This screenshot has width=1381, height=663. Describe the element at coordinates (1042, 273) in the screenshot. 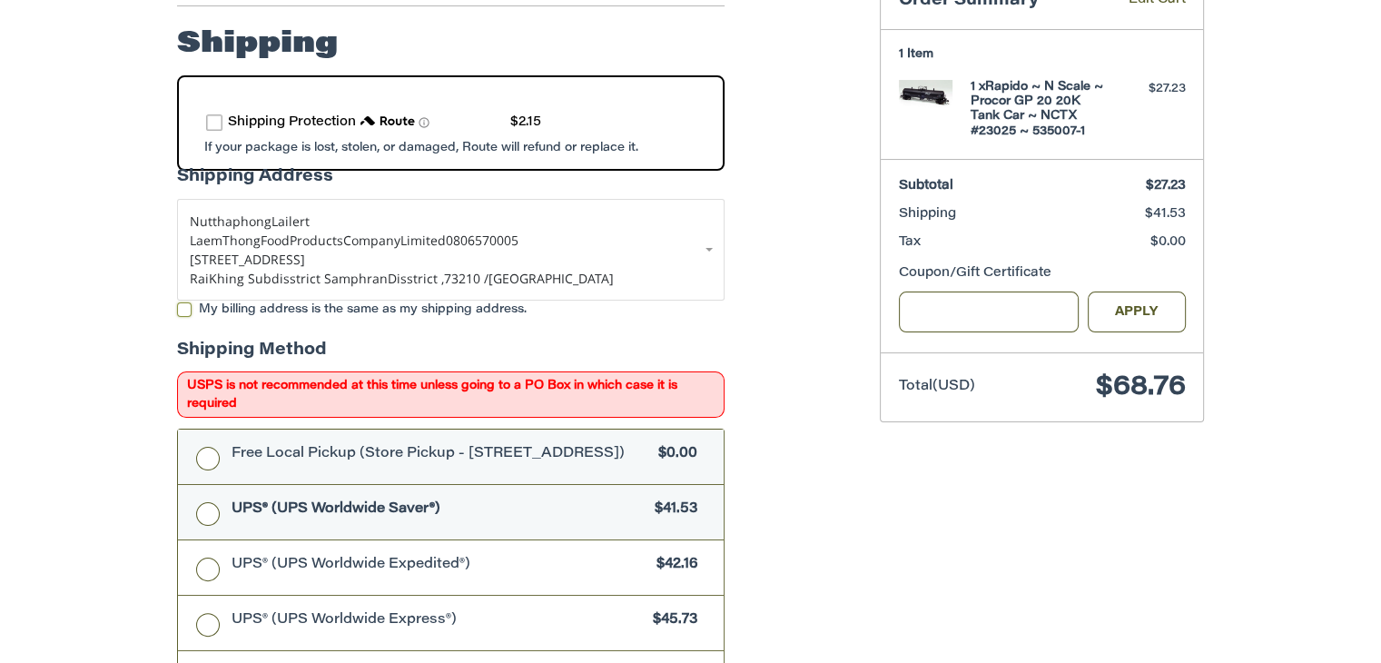

I see `div: Coupon/Gift Certificate` at that location.